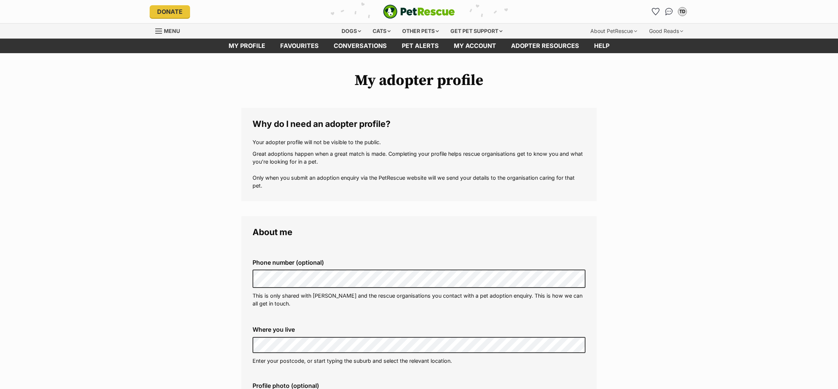  I want to click on div: Other pets, so click(421, 31).